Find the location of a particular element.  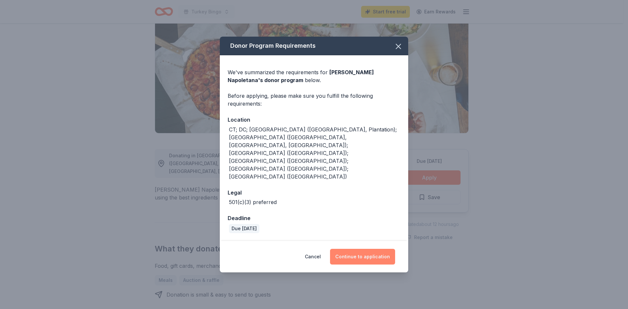

div: We've summarized the requirements for below. is located at coordinates (314, 76).